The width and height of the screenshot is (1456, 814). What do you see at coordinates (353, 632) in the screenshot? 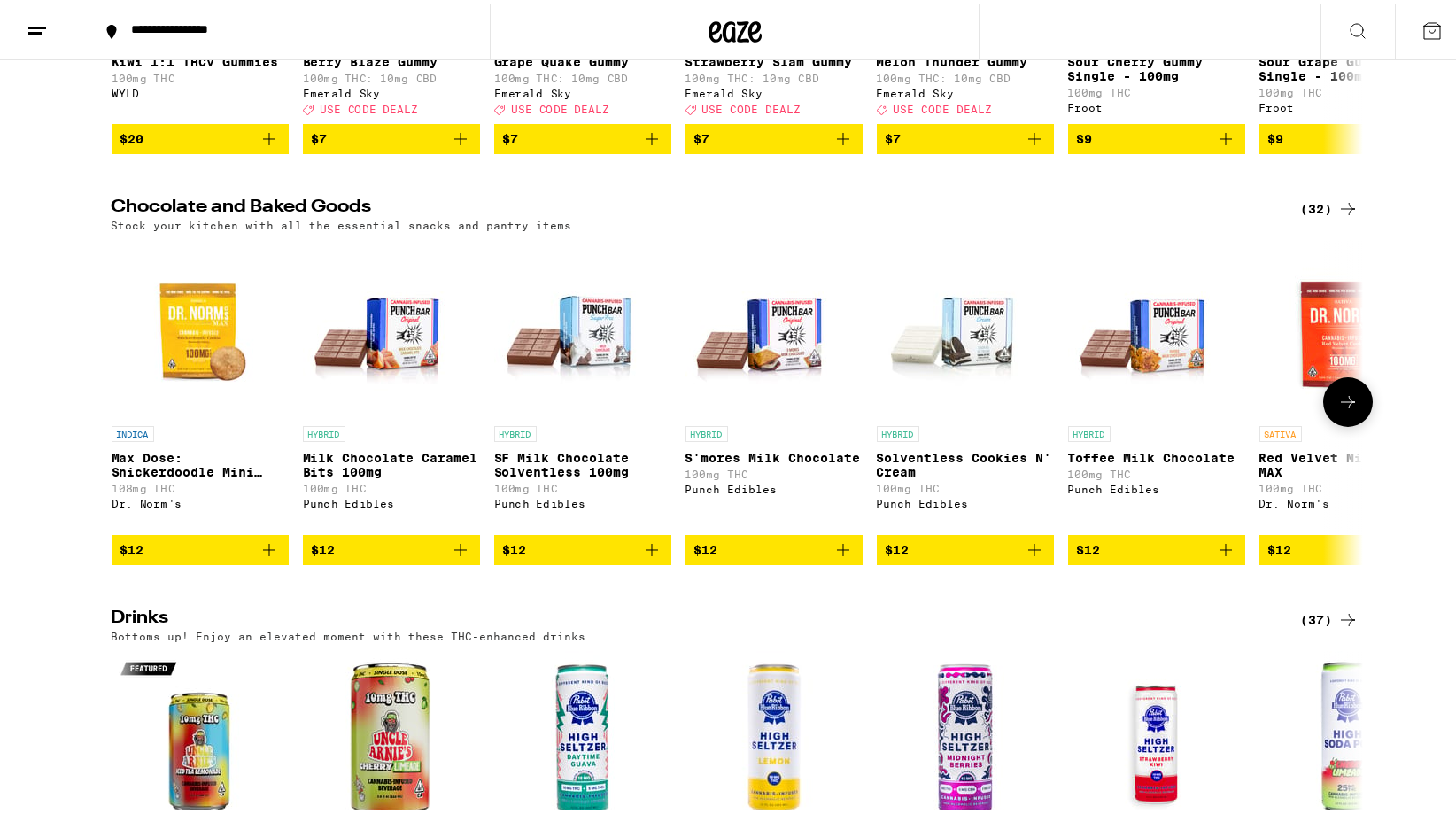
I see `p: Bottoms up! Enjoy an elevated moment with these THC-enhanced drinks.` at bounding box center [353, 632].